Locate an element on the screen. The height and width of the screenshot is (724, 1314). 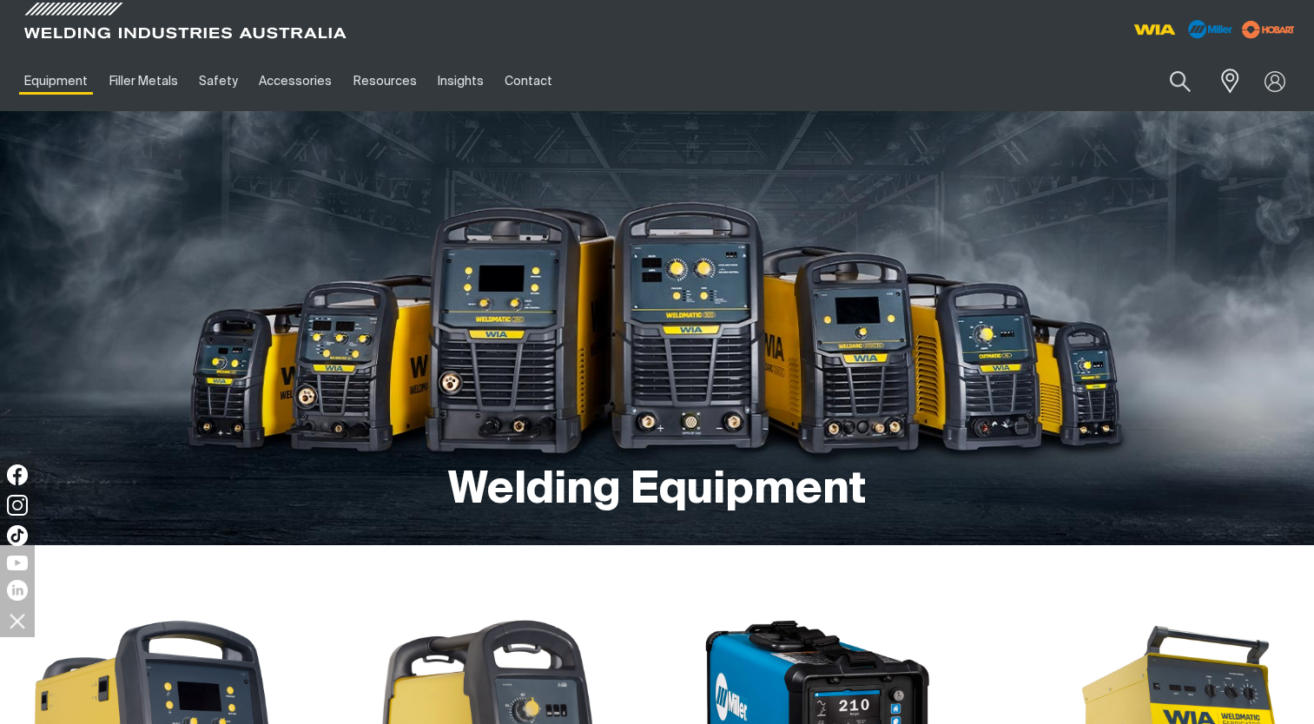
a: Contact is located at coordinates (528, 81).